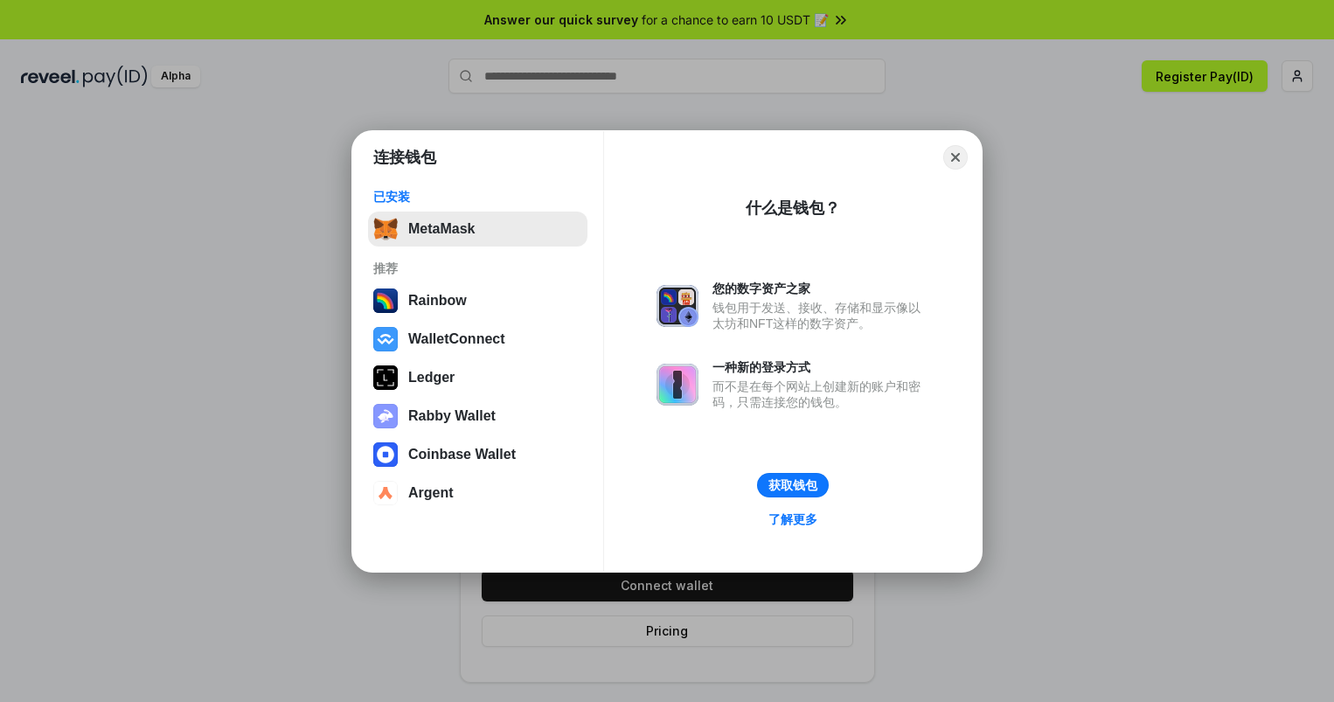  Describe the element at coordinates (821, 289) in the screenshot. I see `div: 您的数字资产之家` at that location.